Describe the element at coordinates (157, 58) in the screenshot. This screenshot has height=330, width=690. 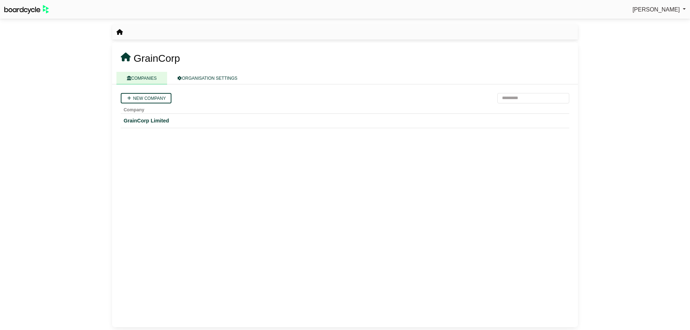
I see `span: GrainCorp` at that location.